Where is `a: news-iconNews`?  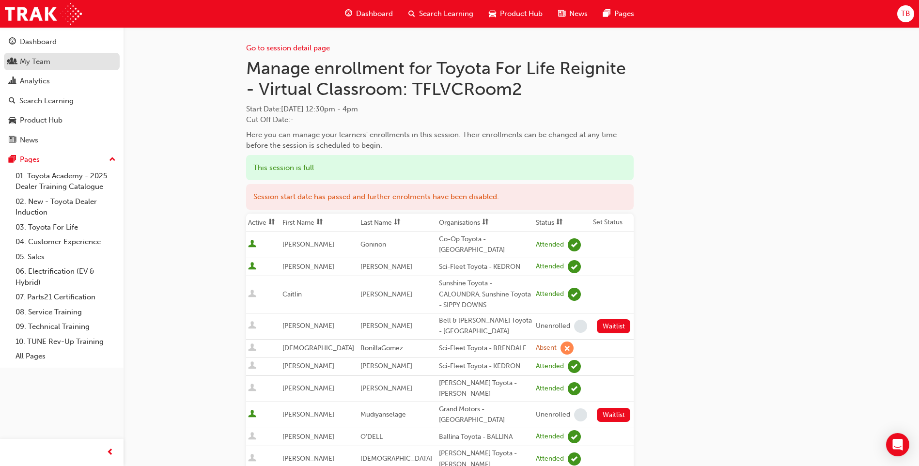
a: news-iconNews is located at coordinates (573, 14).